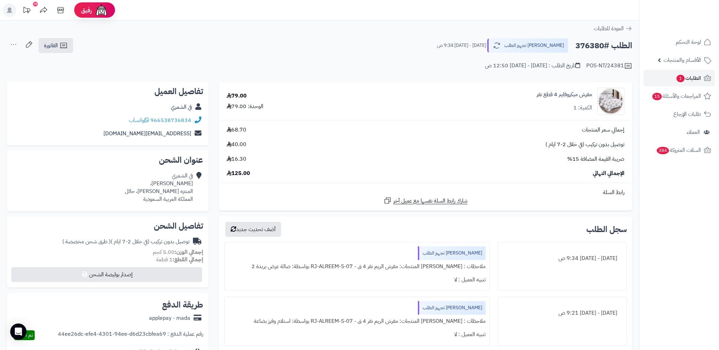  Describe the element at coordinates (18, 332) in the screenshot. I see `div: Open Intercom Messenger` at that location.